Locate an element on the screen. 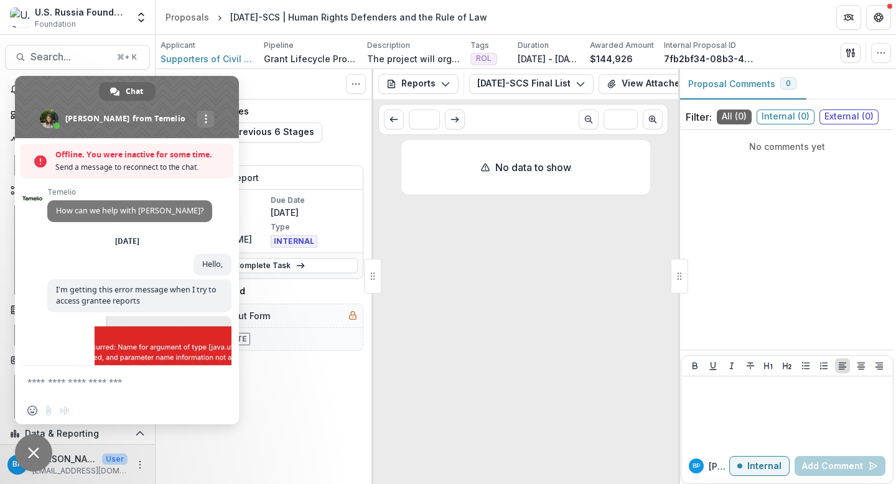 Image resolution: width=896 pixels, height=484 pixels. a: Supporters of Civil Society, Inc. is located at coordinates (207, 59).